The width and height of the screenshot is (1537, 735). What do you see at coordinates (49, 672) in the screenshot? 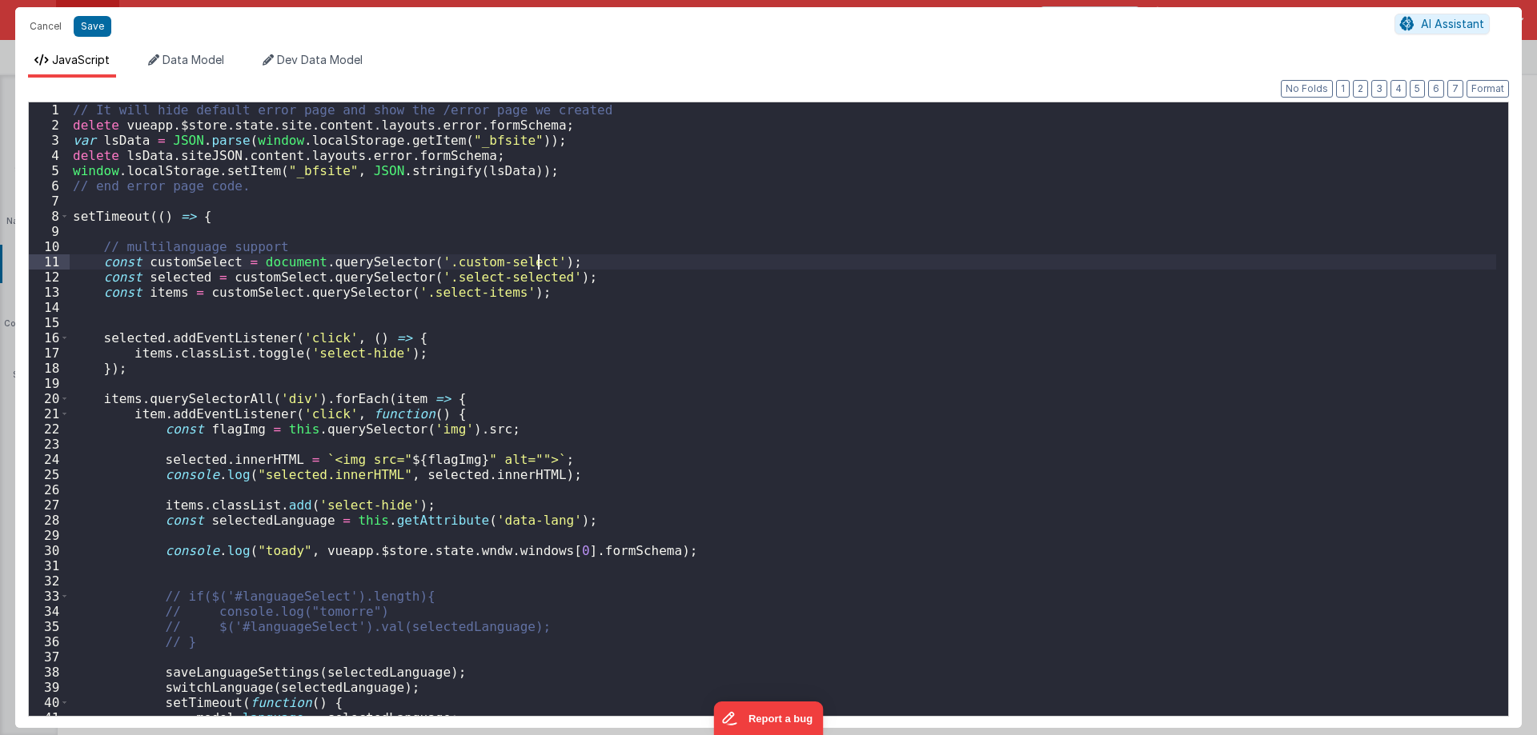
I see `div: 38` at bounding box center [49, 672].